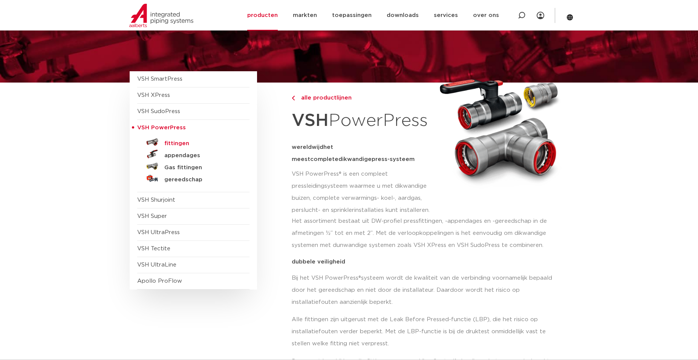 The height and width of the screenshot is (360, 698). I want to click on span: dikwandige, so click(355, 159).